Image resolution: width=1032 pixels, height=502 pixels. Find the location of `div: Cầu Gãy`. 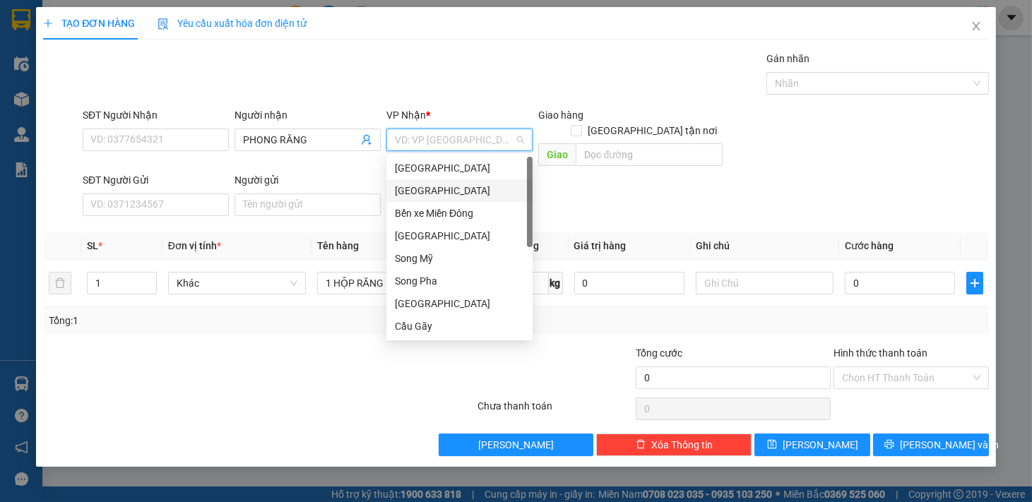

div: Cầu Gãy is located at coordinates (459, 326).